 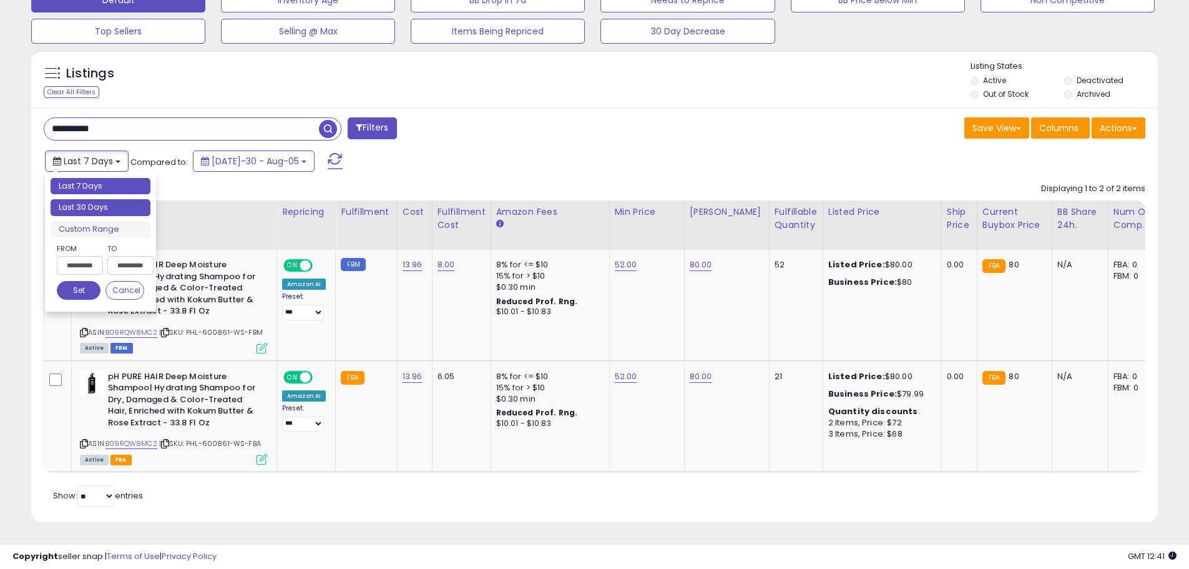 I want to click on button: Cancel, so click(x=125, y=290).